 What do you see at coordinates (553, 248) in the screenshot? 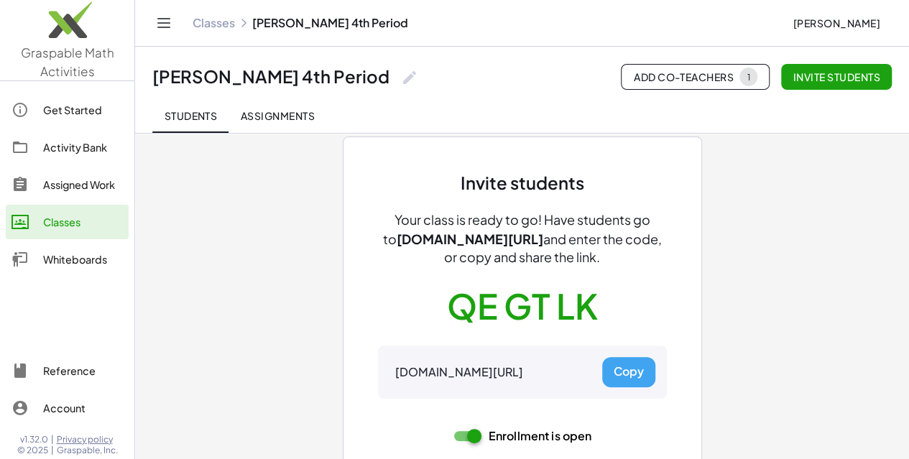
I see `span: and enter the code, or copy and share the link.` at bounding box center [553, 248].